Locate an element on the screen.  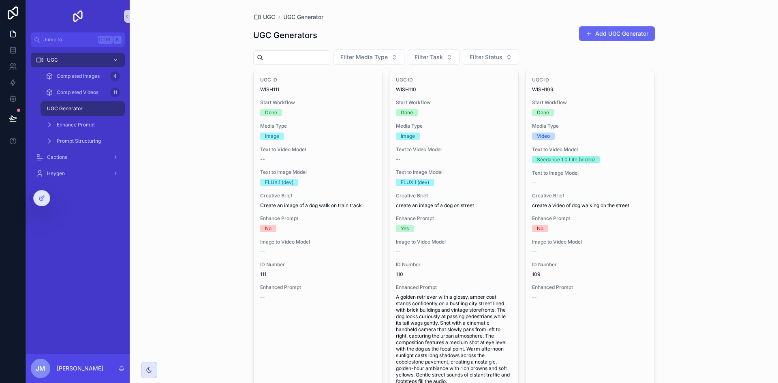
a: Heygen is located at coordinates (78, 173).